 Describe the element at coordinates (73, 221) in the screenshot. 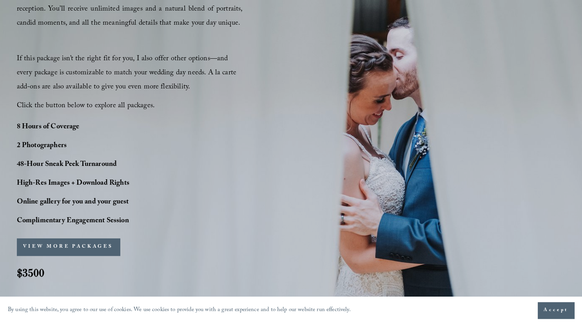

I see `strong: Complimentary Engagement Session` at that location.